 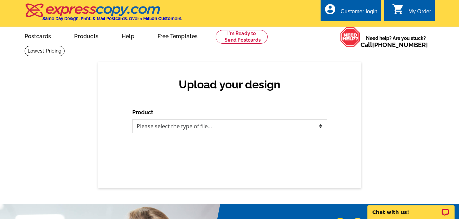 What do you see at coordinates (398, 9) in the screenshot?
I see `i: shopping_cart` at bounding box center [398, 9].